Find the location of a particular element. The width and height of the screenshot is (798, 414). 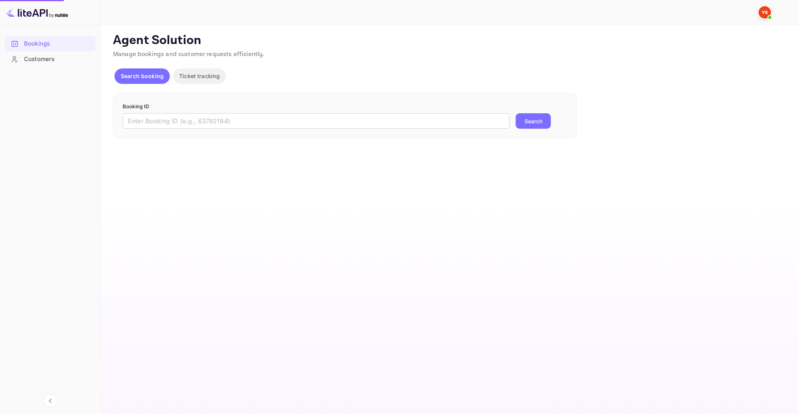

button: Search is located at coordinates (533, 121).